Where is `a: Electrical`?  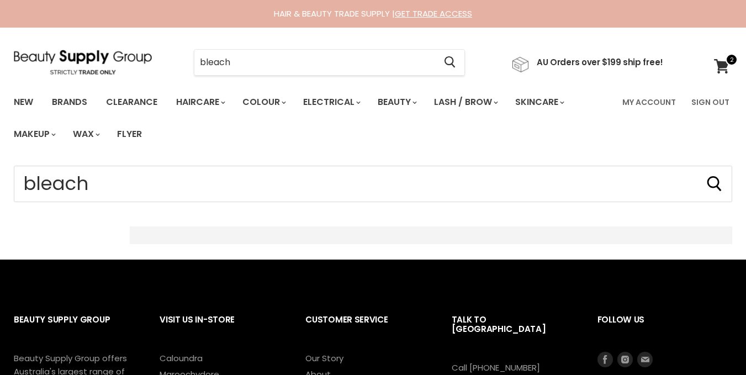
a: Electrical is located at coordinates (331, 102).